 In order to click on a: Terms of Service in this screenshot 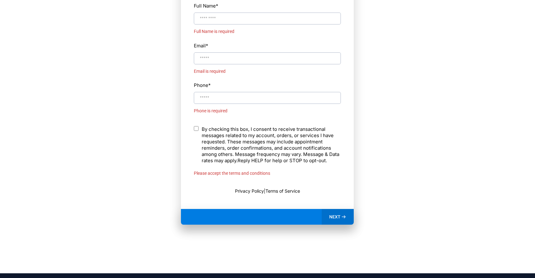, I will do `click(283, 191)`.